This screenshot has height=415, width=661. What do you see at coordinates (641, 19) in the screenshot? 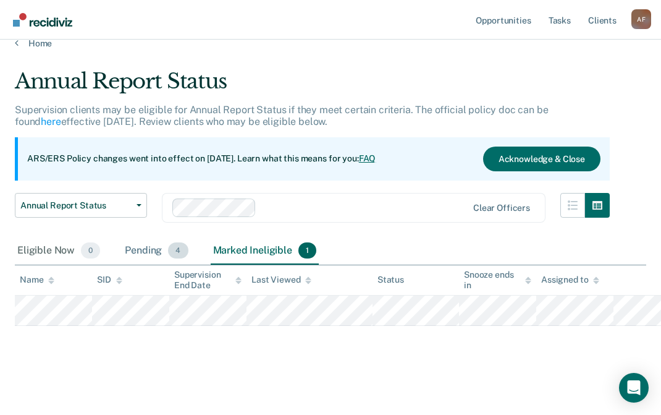
I see `button: Profile dropdown button` at bounding box center [641, 19].